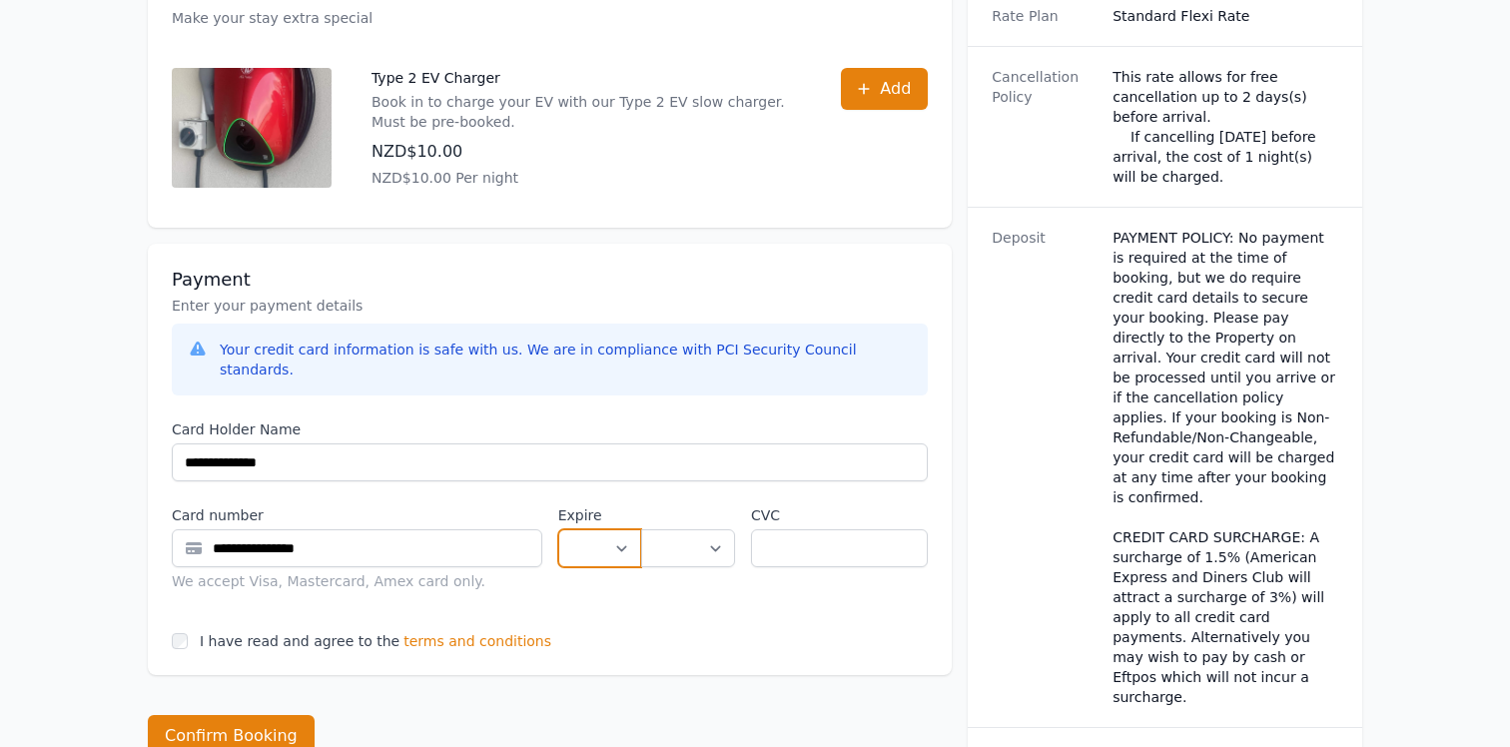 This screenshot has width=1510, height=747. Describe the element at coordinates (565, 360) in the screenshot. I see `div: Your credit card information is safe with us. We are in compliance with PCI Security Council stan...` at that location.